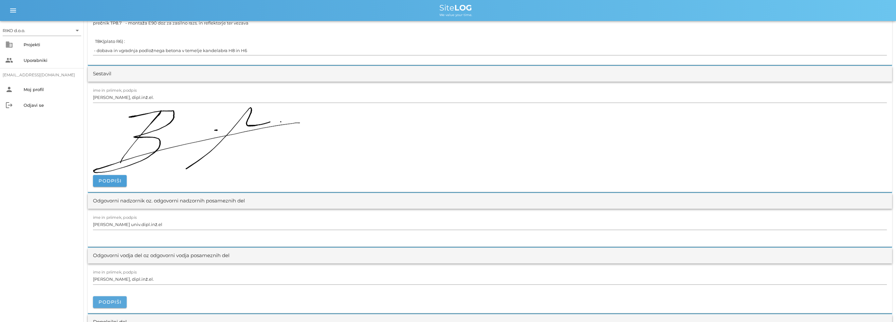 The width and height of the screenshot is (896, 322). What do you see at coordinates (51, 45) in the screenshot?
I see `div: Projekti` at bounding box center [51, 45].